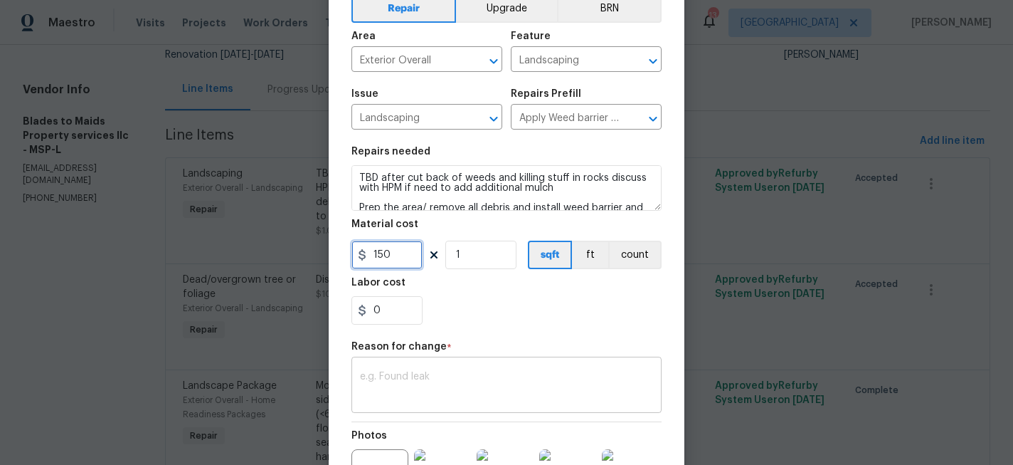 This screenshot has width=1013, height=465. I want to click on h5: Area, so click(363, 36).